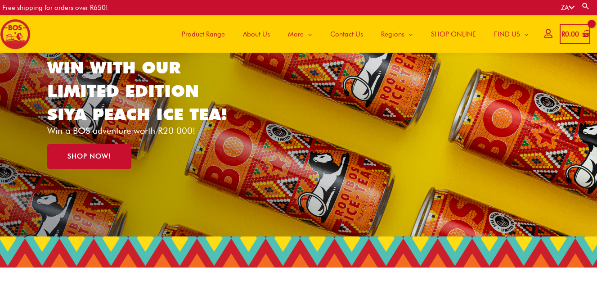 The width and height of the screenshot is (597, 286). Describe the element at coordinates (352, 34) in the screenshot. I see `nav: Site Navigation` at that location.